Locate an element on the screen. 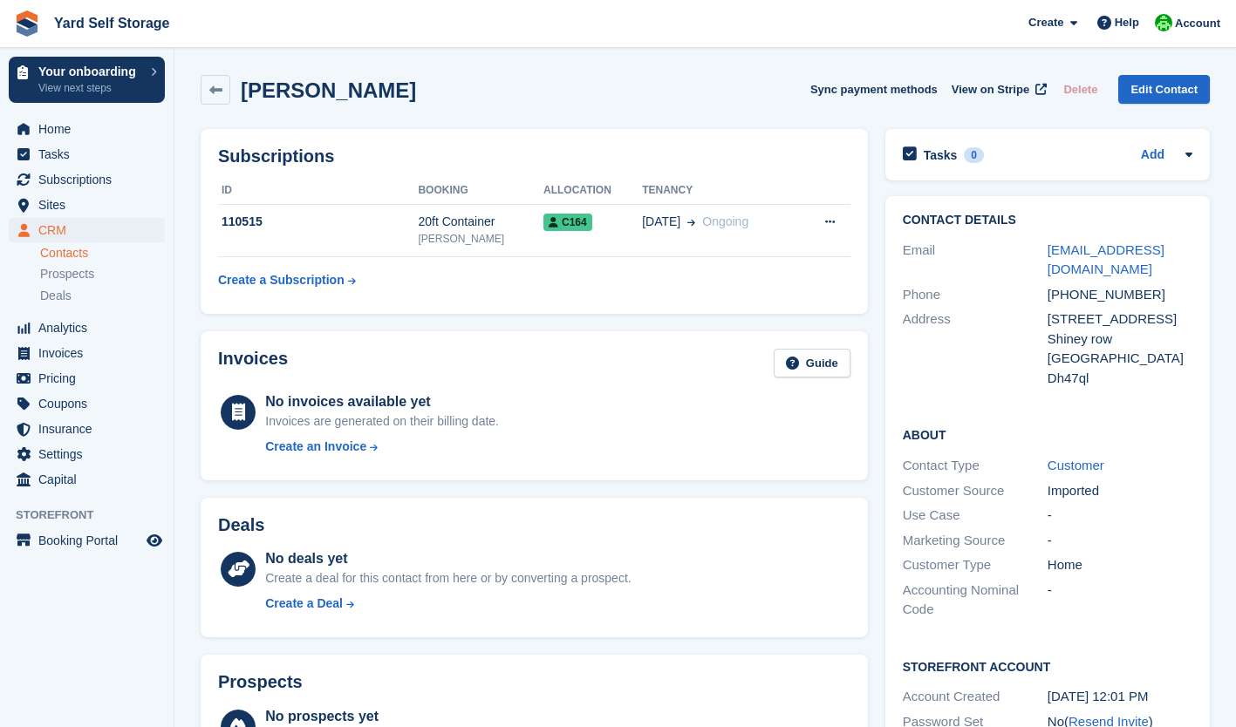 Image resolution: width=1236 pixels, height=727 pixels. span: Home is located at coordinates (91, 129).